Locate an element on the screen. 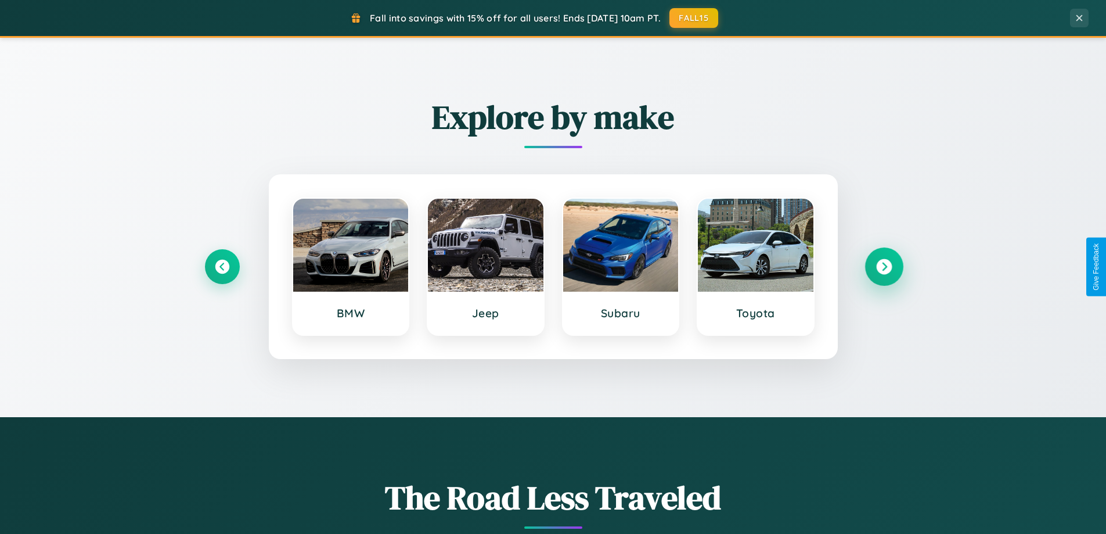 This screenshot has height=534, width=1106. h1: The Road Less Traveled is located at coordinates (553, 497).